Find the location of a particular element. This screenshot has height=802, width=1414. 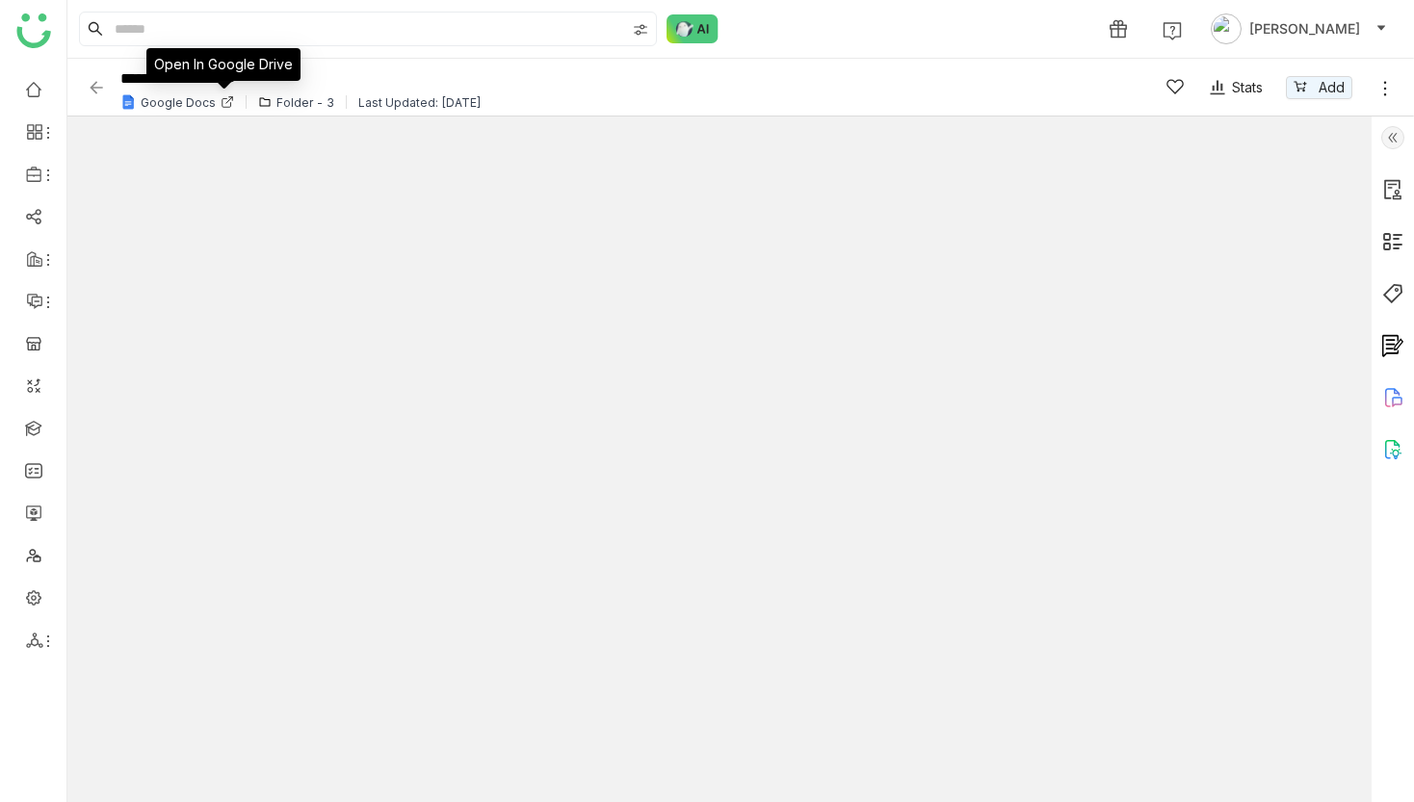

img: back is located at coordinates (96, 88).